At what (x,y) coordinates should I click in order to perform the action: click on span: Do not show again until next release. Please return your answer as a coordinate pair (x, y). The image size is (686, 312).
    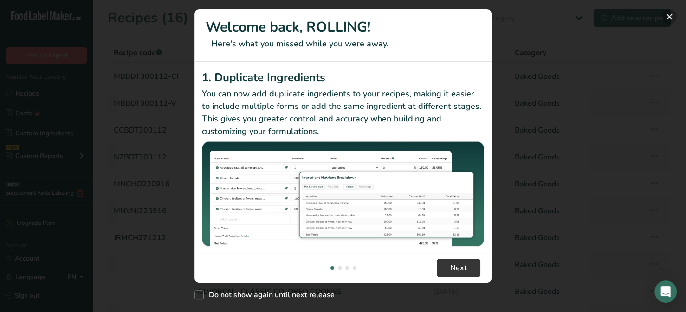
    Looking at the image, I should click on (269, 295).